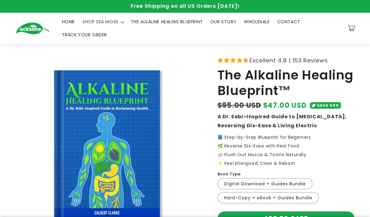  Describe the element at coordinates (268, 198) in the screenshot. I see `label: Hard-Copy + eBook + Guides Bundle` at that location.